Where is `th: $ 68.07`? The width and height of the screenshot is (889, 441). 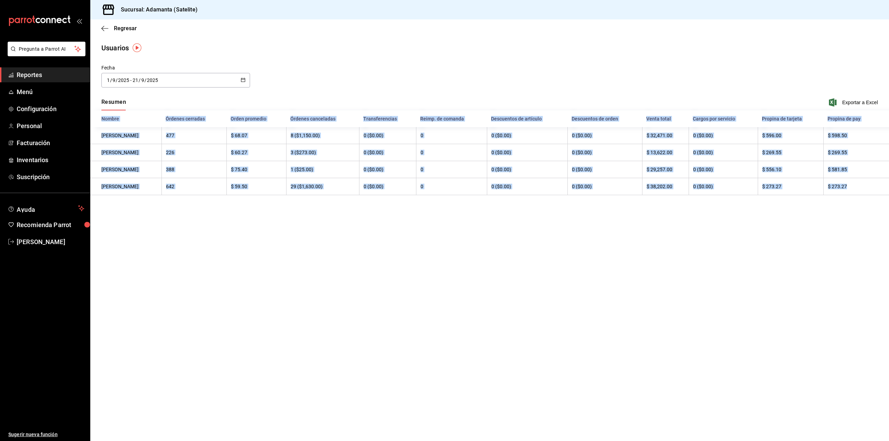 th: $ 68.07 is located at coordinates (256, 135).